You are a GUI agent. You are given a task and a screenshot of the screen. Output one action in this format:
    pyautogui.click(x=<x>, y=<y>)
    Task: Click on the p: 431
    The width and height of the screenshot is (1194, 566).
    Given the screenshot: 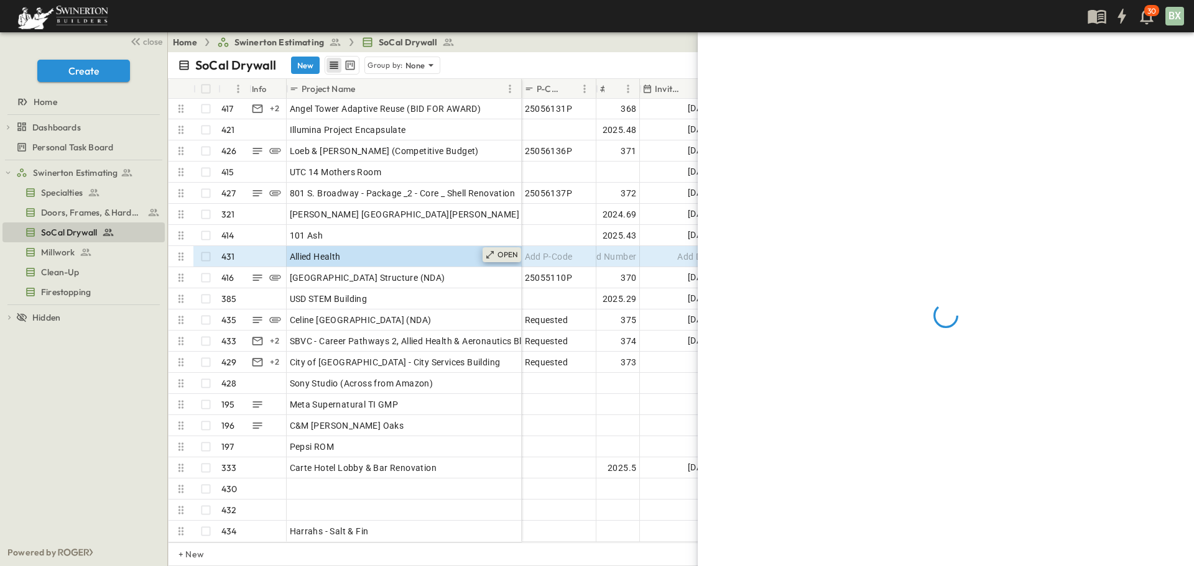 What is the action you would take?
    pyautogui.click(x=228, y=257)
    